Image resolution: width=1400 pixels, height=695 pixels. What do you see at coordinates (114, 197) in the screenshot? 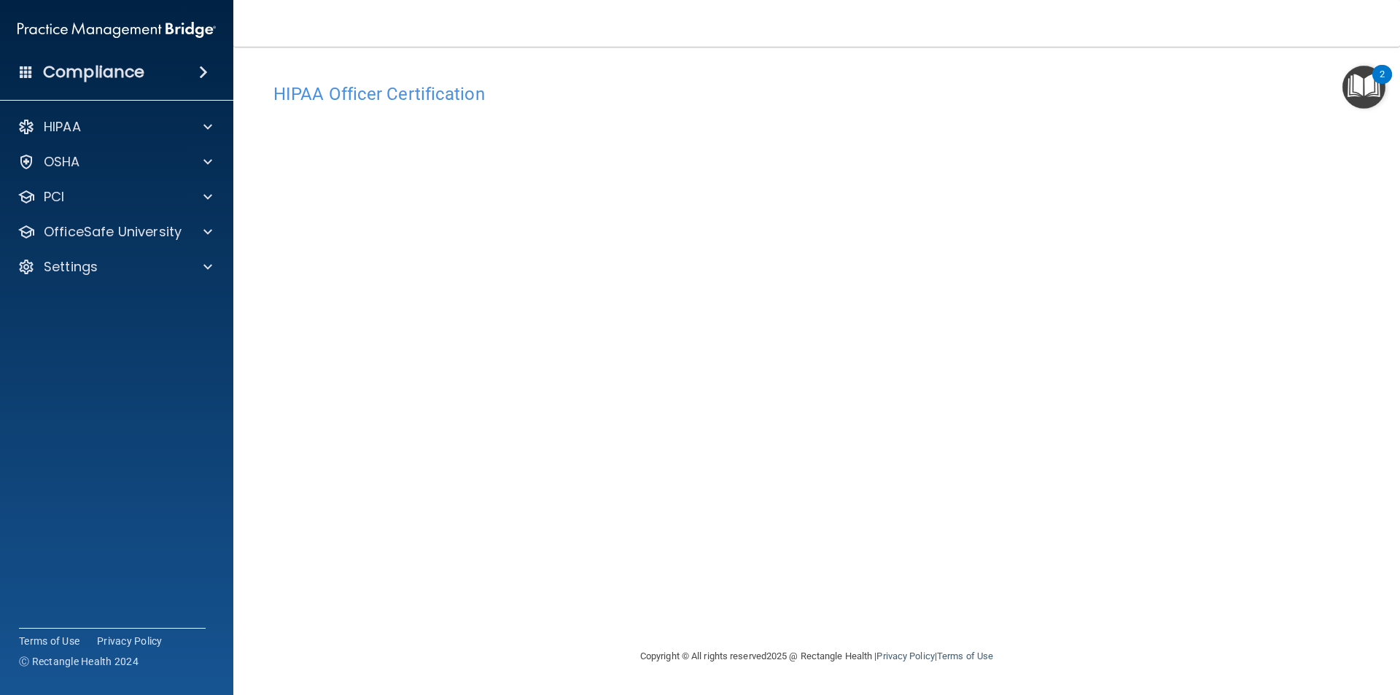
I see `a: PCI` at bounding box center [114, 197].